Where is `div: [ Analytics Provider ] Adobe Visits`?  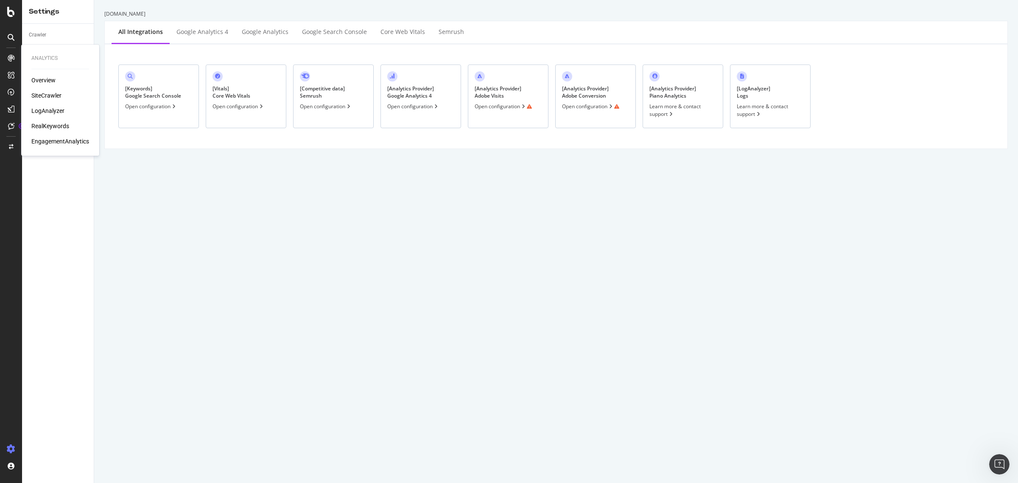
div: [ Analytics Provider ] Adobe Visits is located at coordinates (498, 92).